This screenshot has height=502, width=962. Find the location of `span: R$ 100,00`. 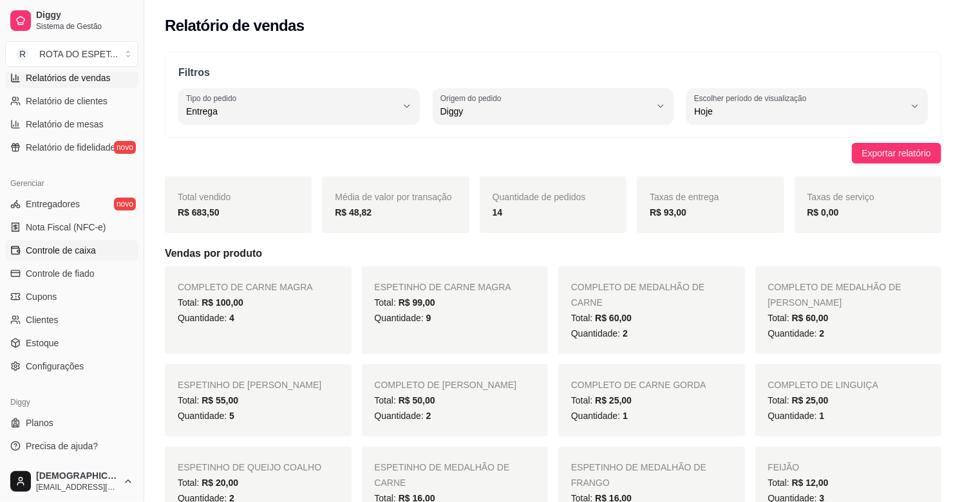

span: R$ 100,00 is located at coordinates (222, 303).